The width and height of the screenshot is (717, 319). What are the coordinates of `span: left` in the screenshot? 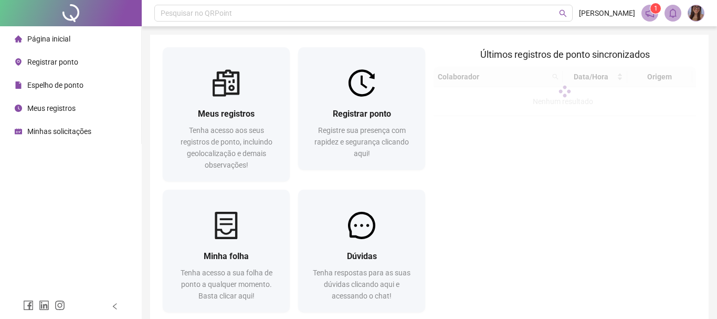 It's located at (115, 306).